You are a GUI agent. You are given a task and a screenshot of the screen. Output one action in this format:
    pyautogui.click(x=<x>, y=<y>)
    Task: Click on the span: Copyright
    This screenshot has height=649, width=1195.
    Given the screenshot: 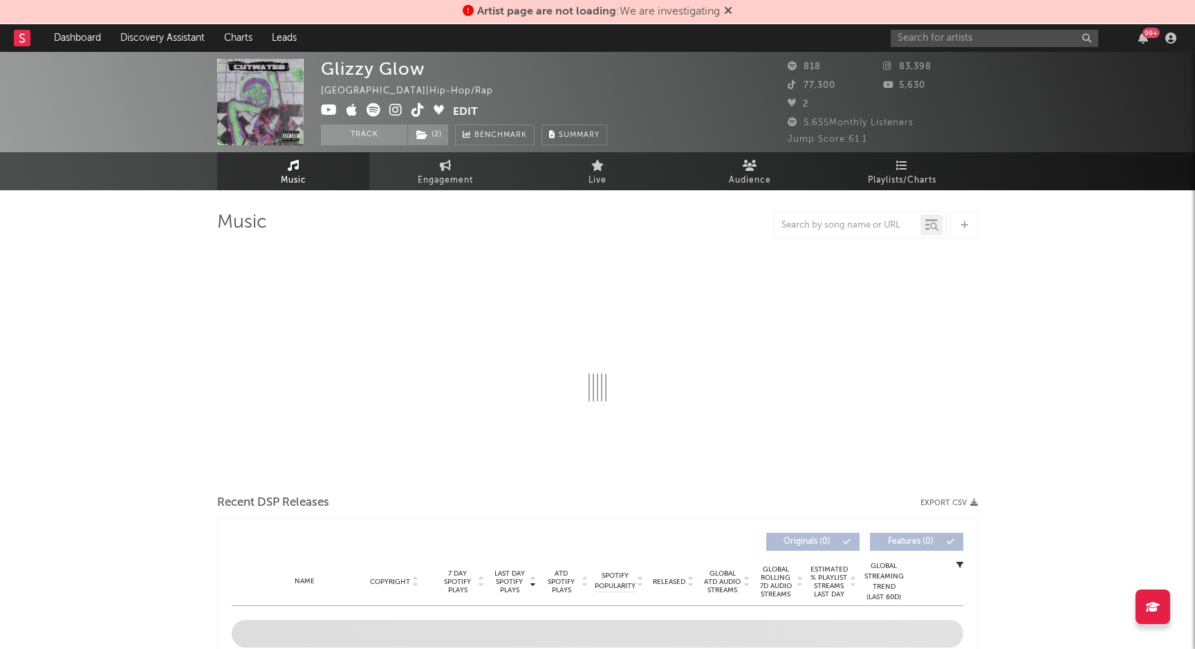 What is the action you would take?
    pyautogui.click(x=390, y=582)
    